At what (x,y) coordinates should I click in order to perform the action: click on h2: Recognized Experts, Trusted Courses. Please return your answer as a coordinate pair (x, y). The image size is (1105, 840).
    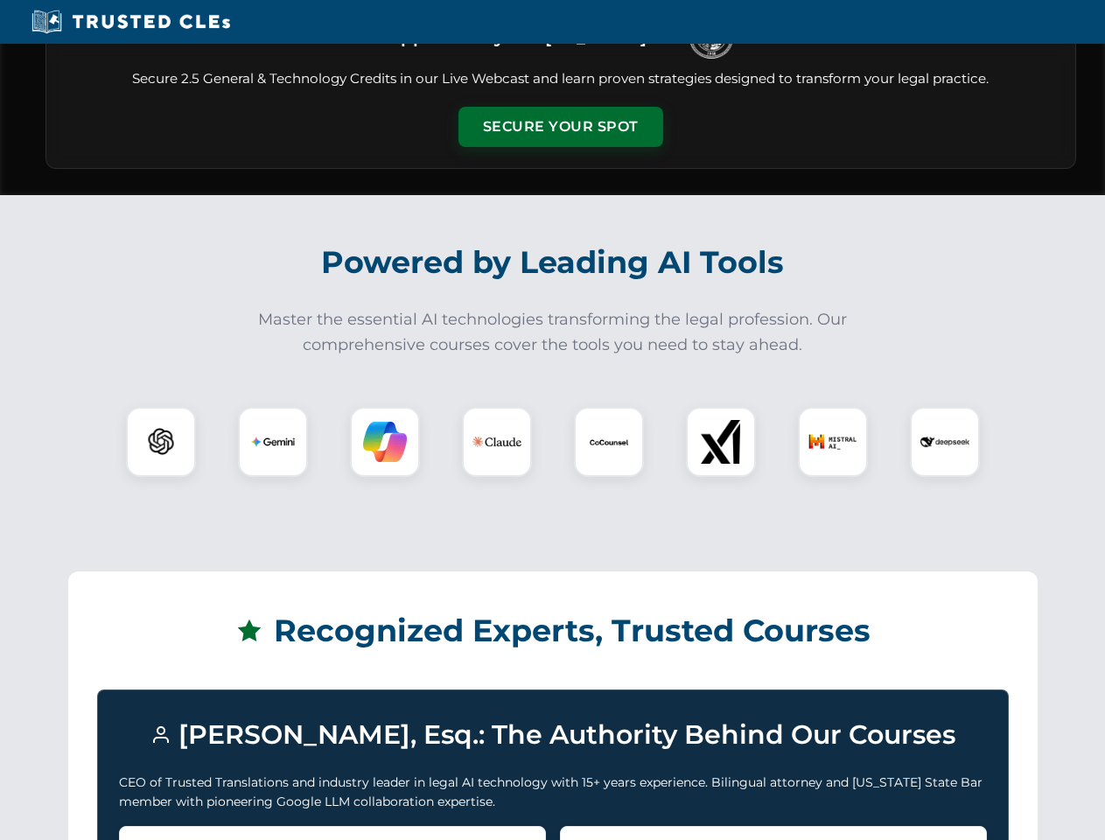
    Looking at the image, I should click on (553, 631).